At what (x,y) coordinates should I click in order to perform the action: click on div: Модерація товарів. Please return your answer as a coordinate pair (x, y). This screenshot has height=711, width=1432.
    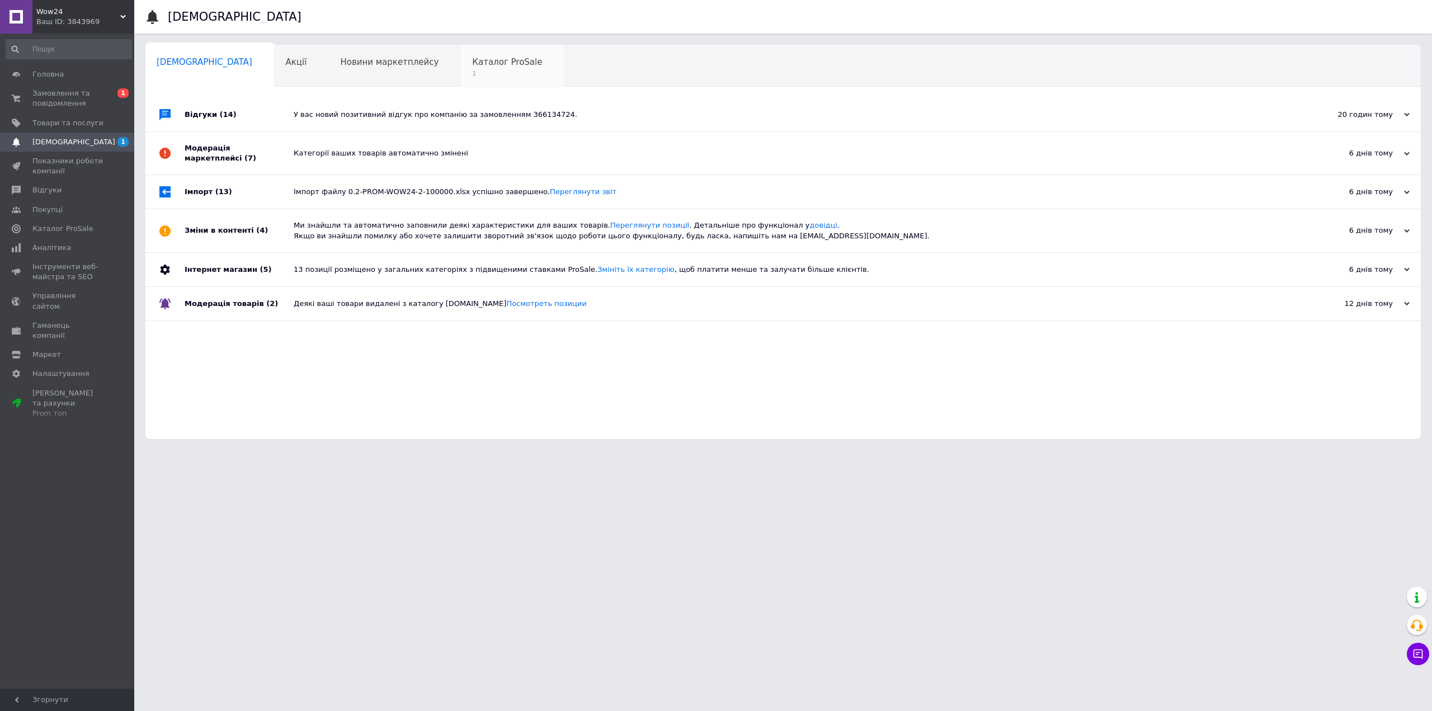
    Looking at the image, I should click on (239, 304).